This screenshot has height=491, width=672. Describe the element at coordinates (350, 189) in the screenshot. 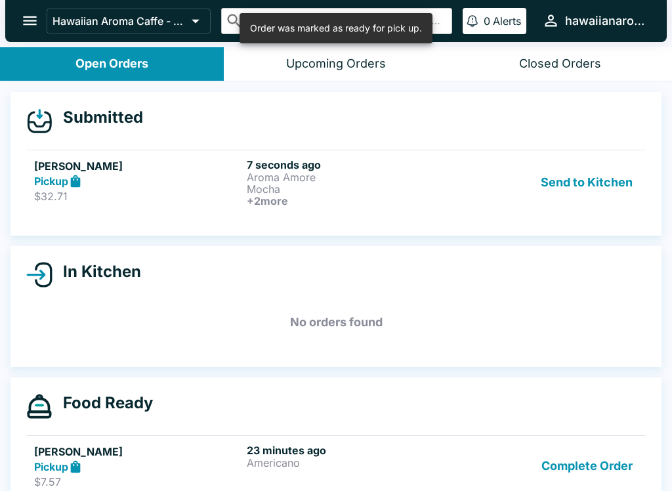

I see `p: Mocha` at that location.